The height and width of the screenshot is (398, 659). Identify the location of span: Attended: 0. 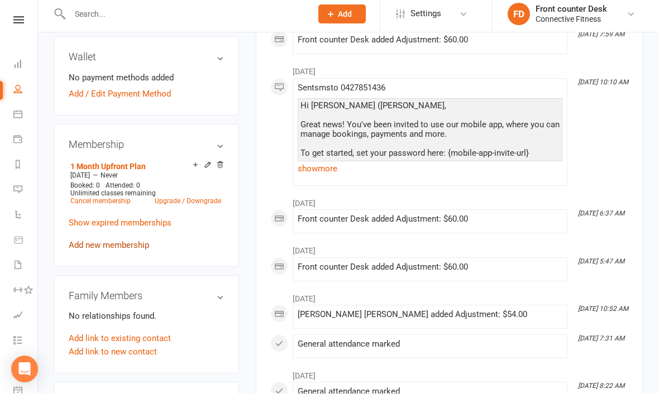
(123, 190).